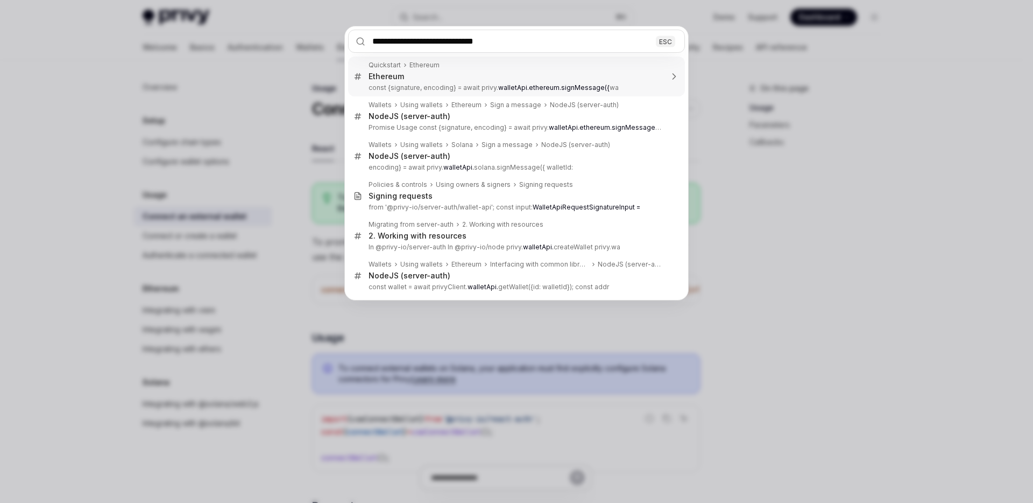 The width and height of the screenshot is (1033, 503). I want to click on div: Policies & controls, so click(398, 185).